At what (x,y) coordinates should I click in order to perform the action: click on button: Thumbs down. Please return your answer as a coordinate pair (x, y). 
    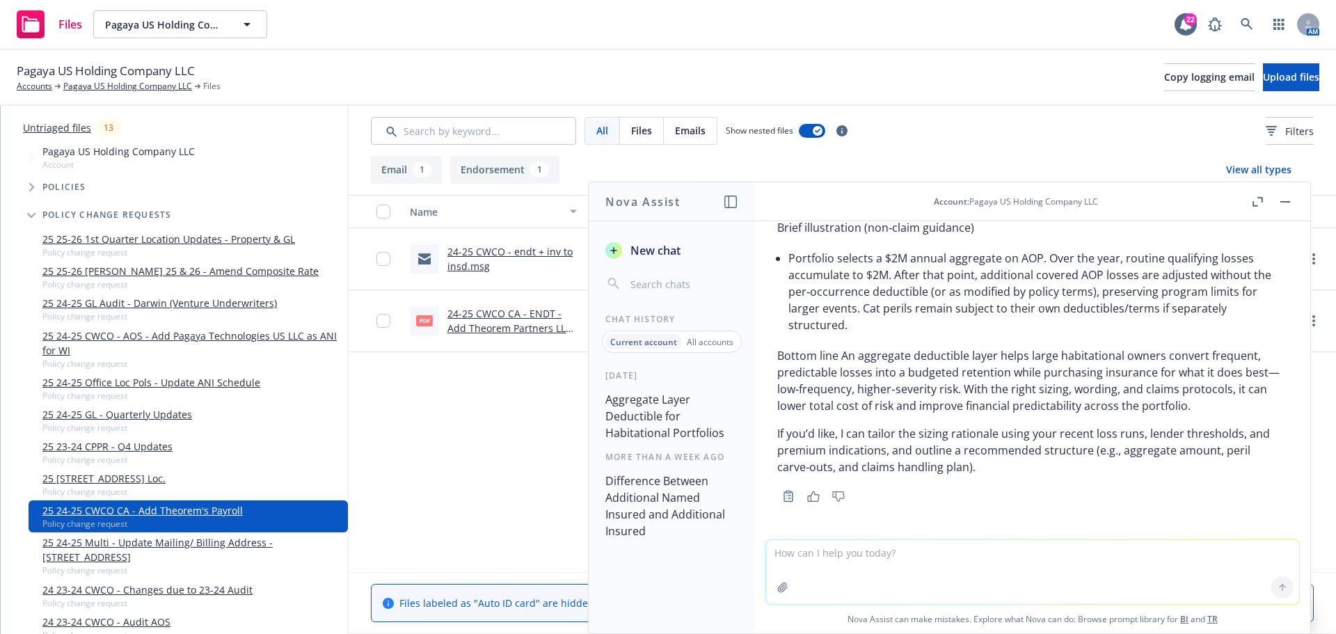
    Looking at the image, I should click on (838, 496).